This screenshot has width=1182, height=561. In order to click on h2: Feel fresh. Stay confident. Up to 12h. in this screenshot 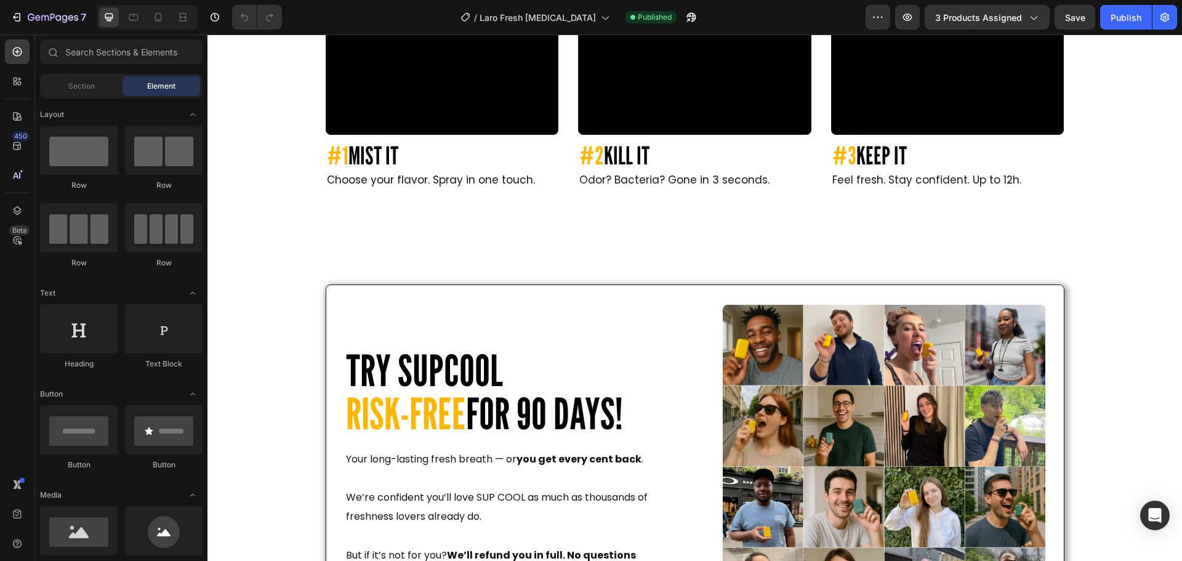, I will do `click(740, 145)`.